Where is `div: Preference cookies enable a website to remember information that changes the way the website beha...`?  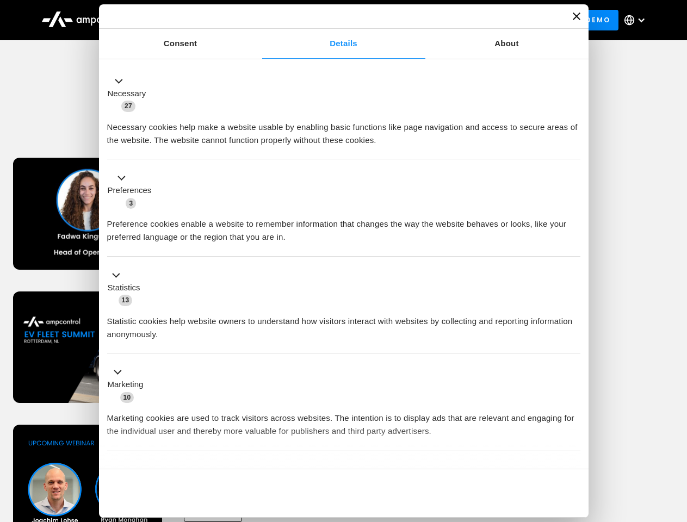
div: Preference cookies enable a website to remember information that changes the way the website beha... is located at coordinates (344, 226).